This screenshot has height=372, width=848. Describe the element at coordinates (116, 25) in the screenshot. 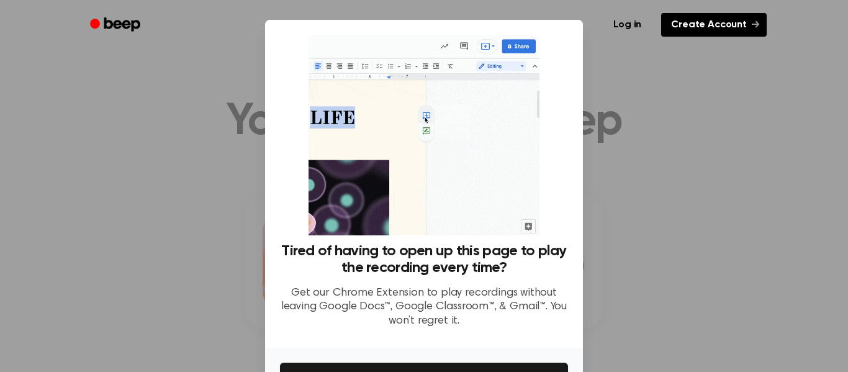

I see `a: Beep` at that location.